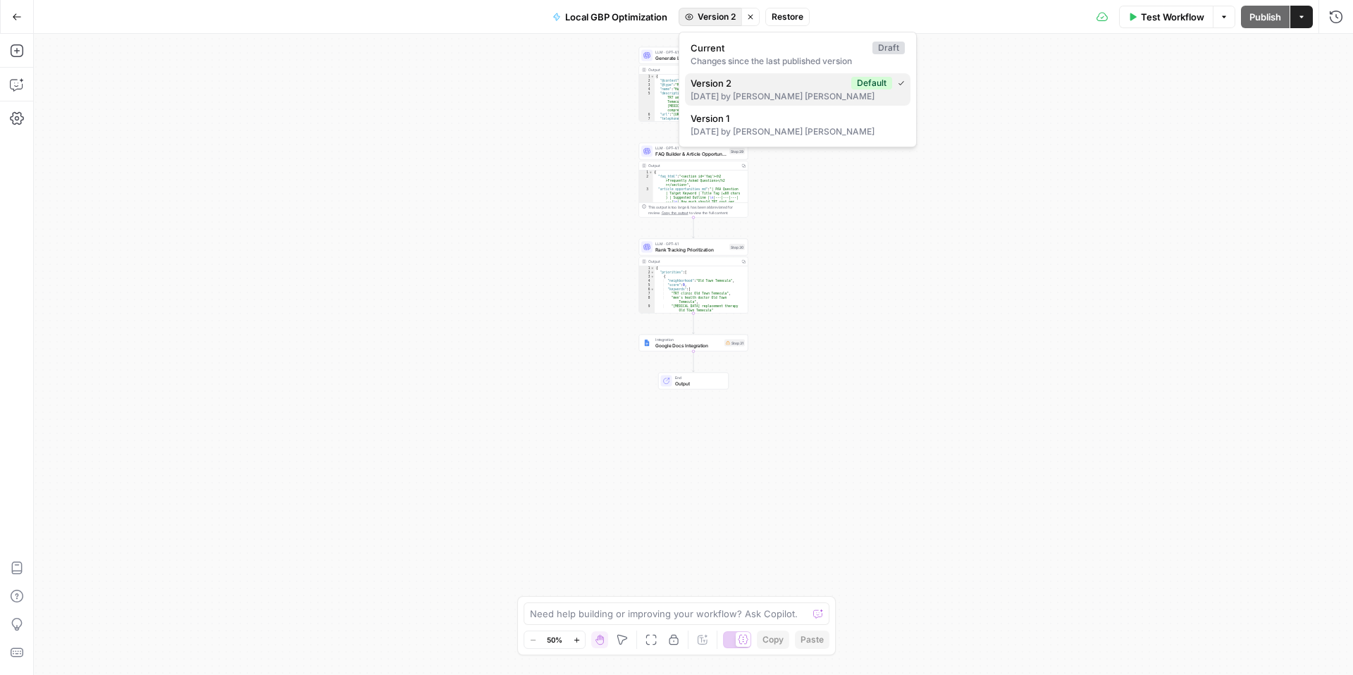  What do you see at coordinates (737, 151) in the screenshot?
I see `div: Step 29` at bounding box center [737, 151].